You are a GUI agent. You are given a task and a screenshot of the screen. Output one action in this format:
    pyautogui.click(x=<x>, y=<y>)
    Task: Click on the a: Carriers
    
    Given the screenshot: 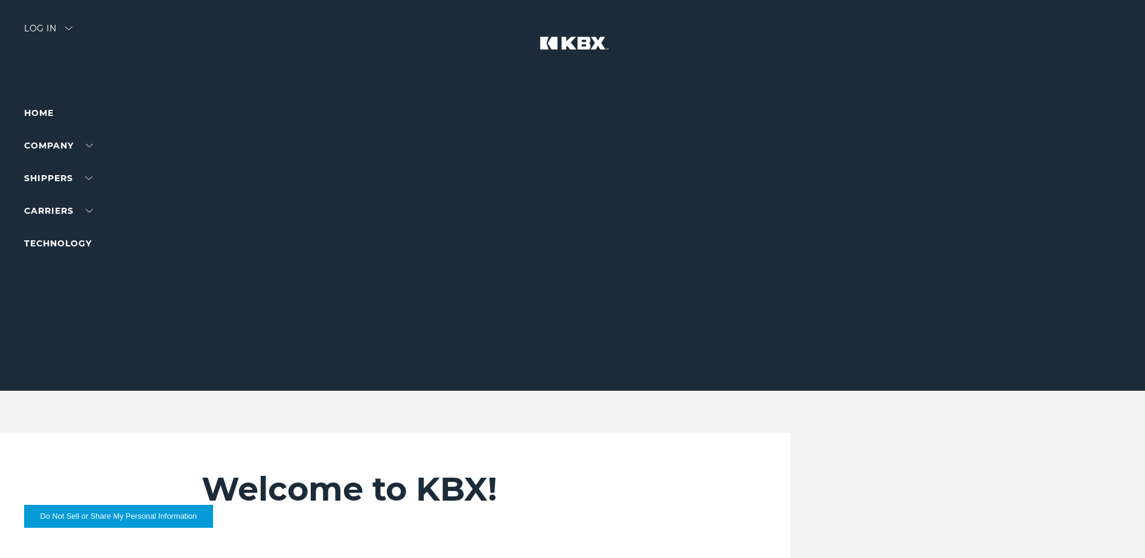 What is the action you would take?
    pyautogui.click(x=59, y=211)
    